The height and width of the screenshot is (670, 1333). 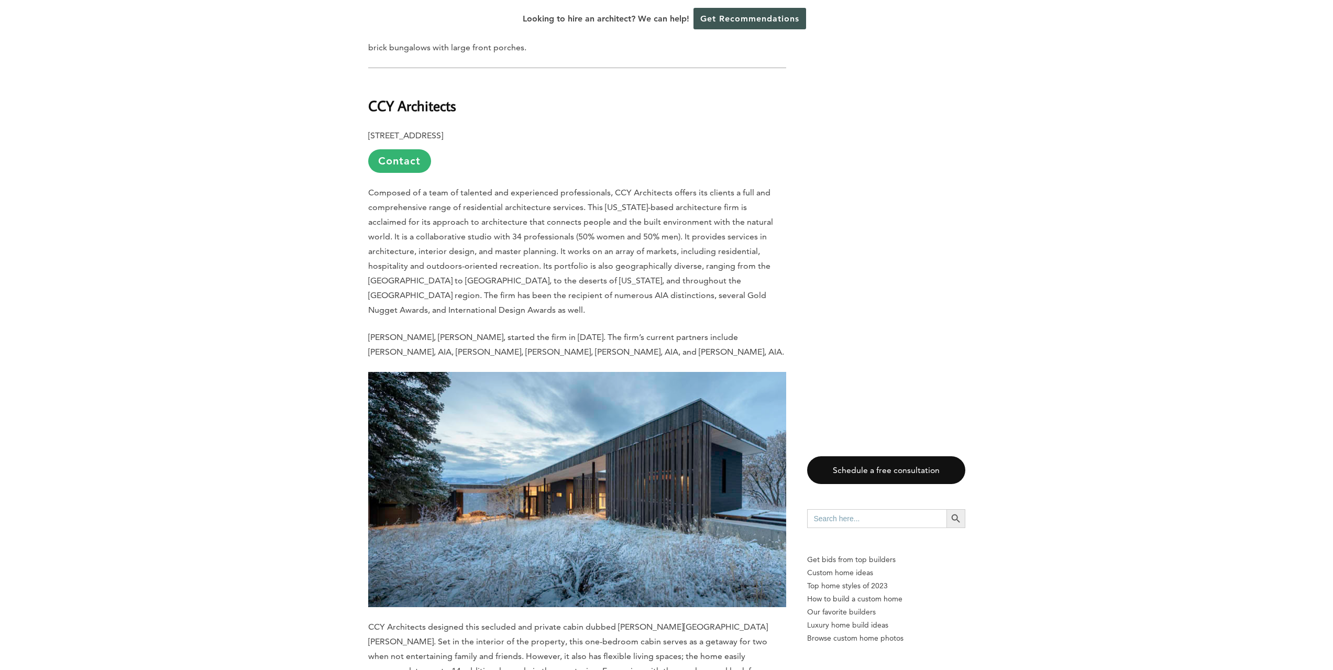 I want to click on p: Custom home ideas, so click(x=886, y=573).